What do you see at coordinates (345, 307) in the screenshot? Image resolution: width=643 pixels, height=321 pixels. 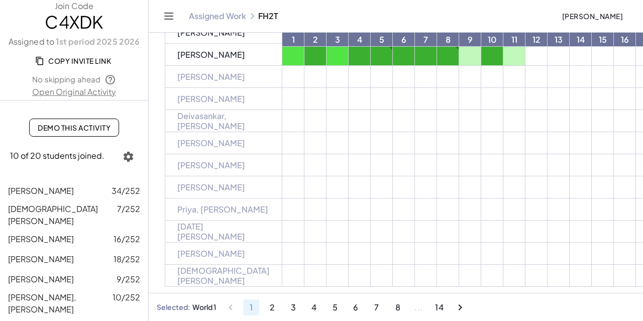 I see `nav: Pagination Navigation` at bounding box center [345, 307].